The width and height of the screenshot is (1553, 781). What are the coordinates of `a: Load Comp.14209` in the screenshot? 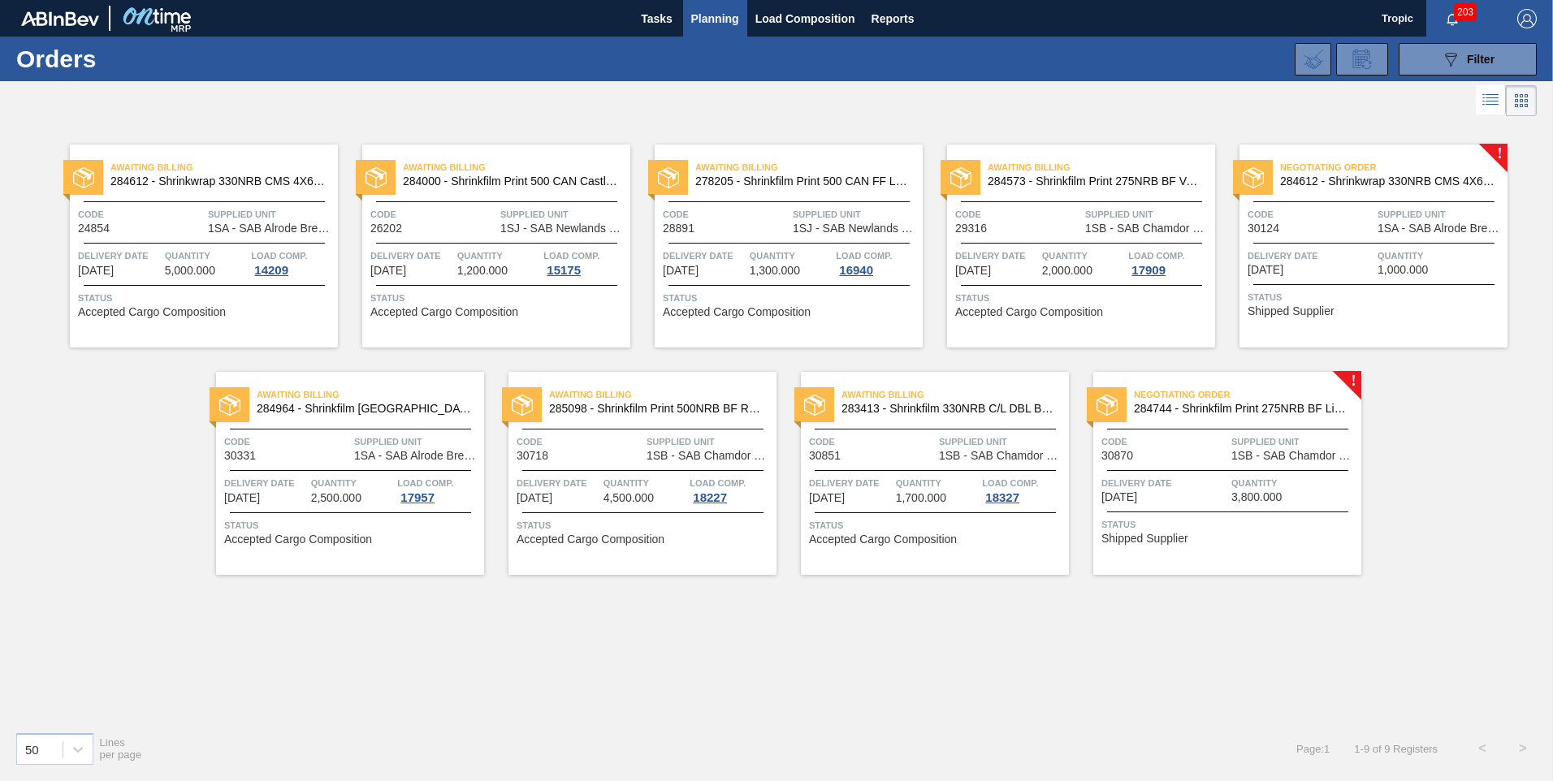 It's located at (292, 262).